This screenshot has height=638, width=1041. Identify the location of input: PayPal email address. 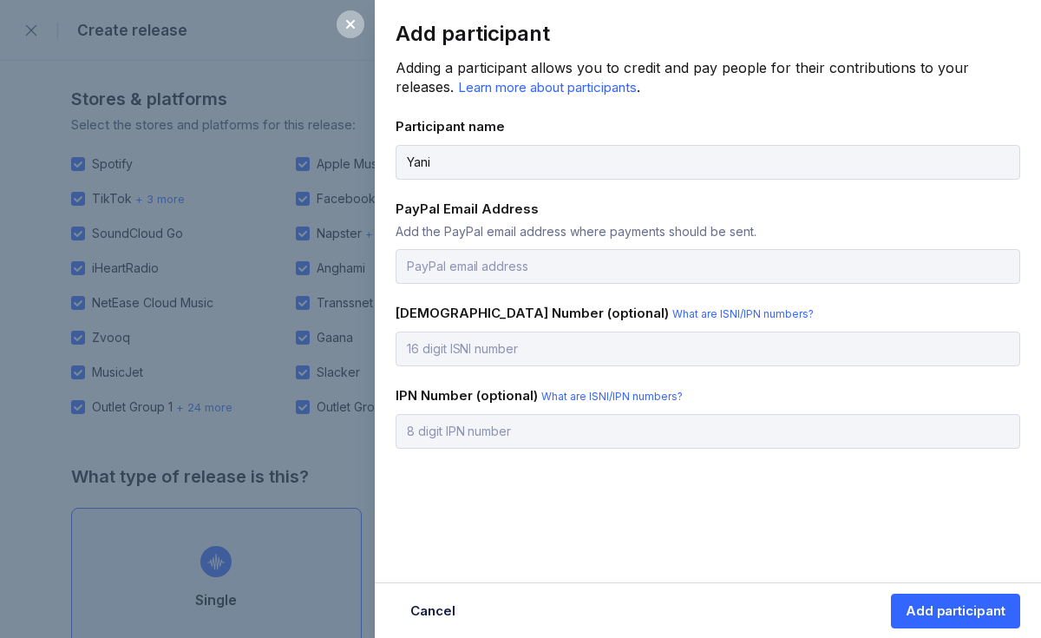
(708, 266).